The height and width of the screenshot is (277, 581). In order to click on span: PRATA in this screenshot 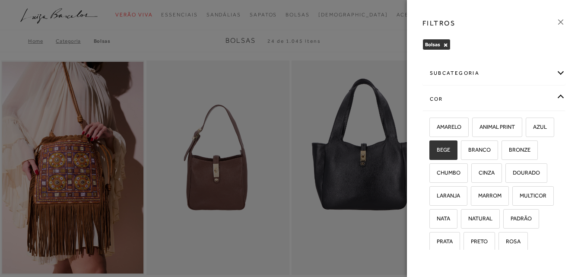, I will do `click(442, 241)`.